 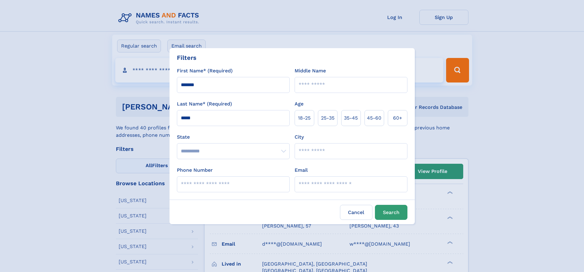 What do you see at coordinates (299, 104) in the screenshot?
I see `label: Age` at bounding box center [299, 104].